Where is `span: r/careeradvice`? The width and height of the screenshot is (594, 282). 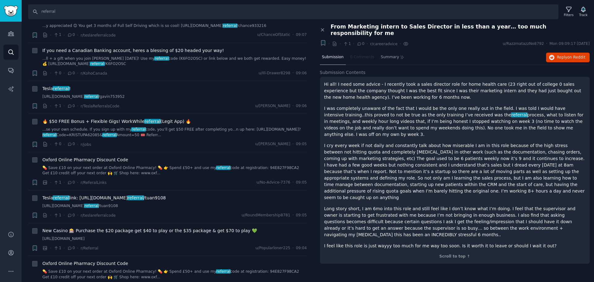 span: r/careeradvice is located at coordinates (384, 44).